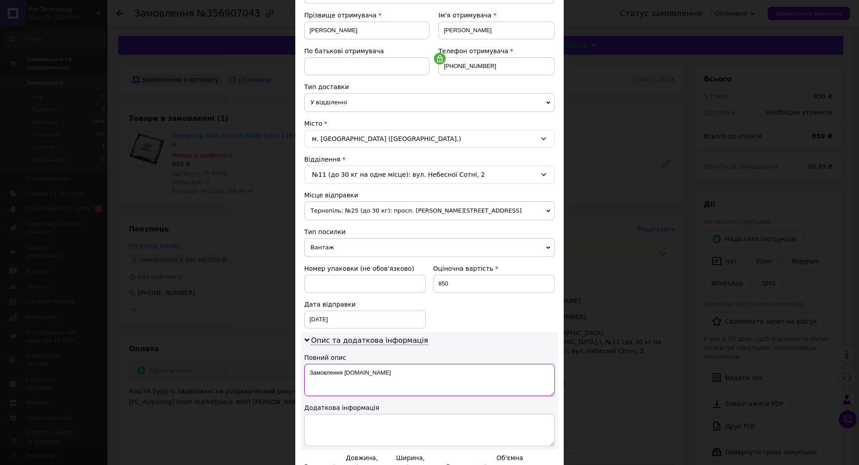  What do you see at coordinates (365, 304) in the screenshot?
I see `div: Дата відправки` at bounding box center [365, 304].